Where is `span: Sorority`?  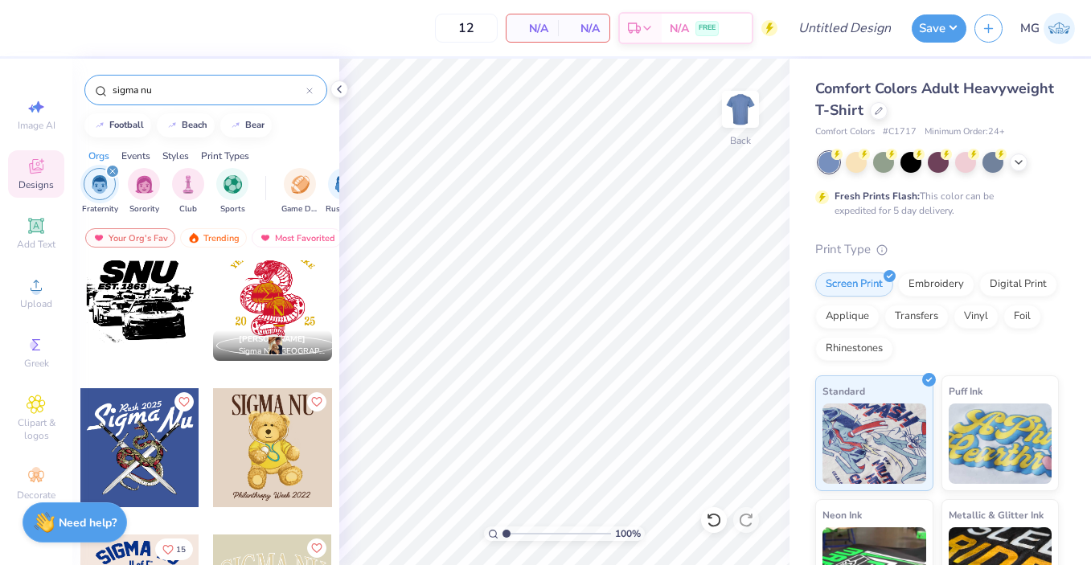 span: Sorority is located at coordinates (144, 209).